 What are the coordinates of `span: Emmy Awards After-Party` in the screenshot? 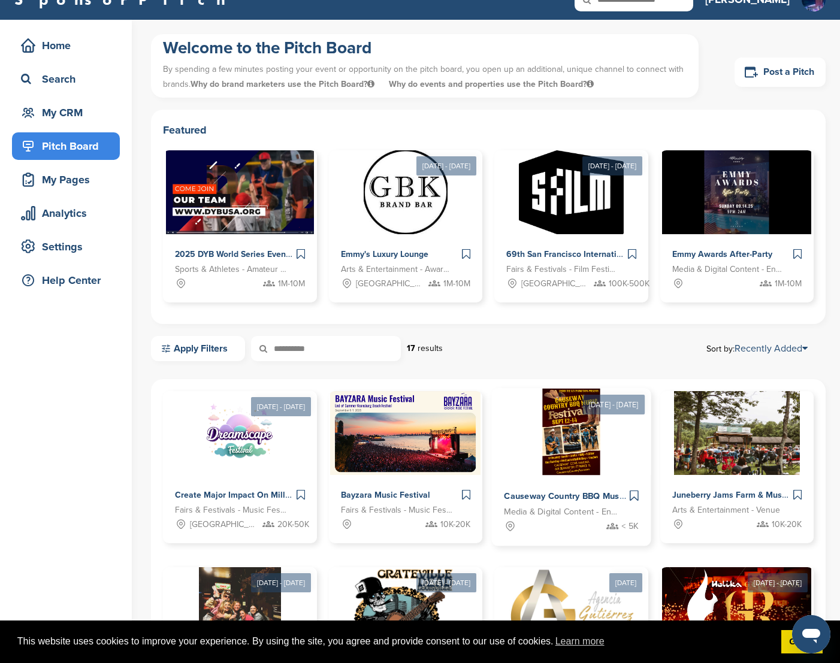 It's located at (722, 254).